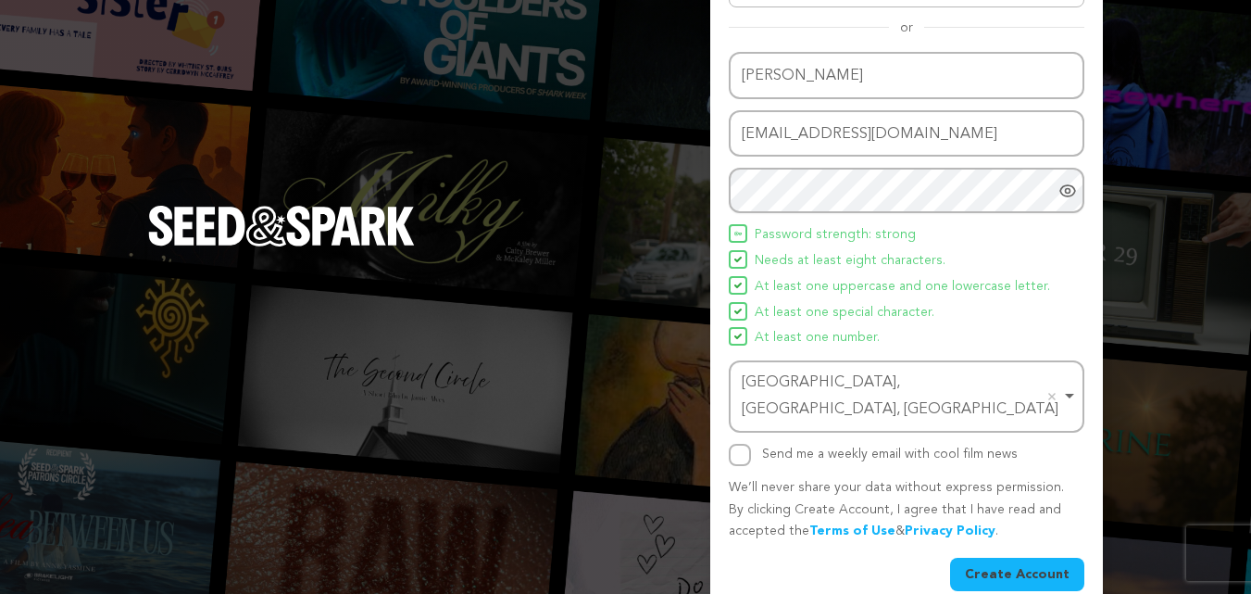 This screenshot has height=594, width=1251. I want to click on input: Name, so click(906, 75).